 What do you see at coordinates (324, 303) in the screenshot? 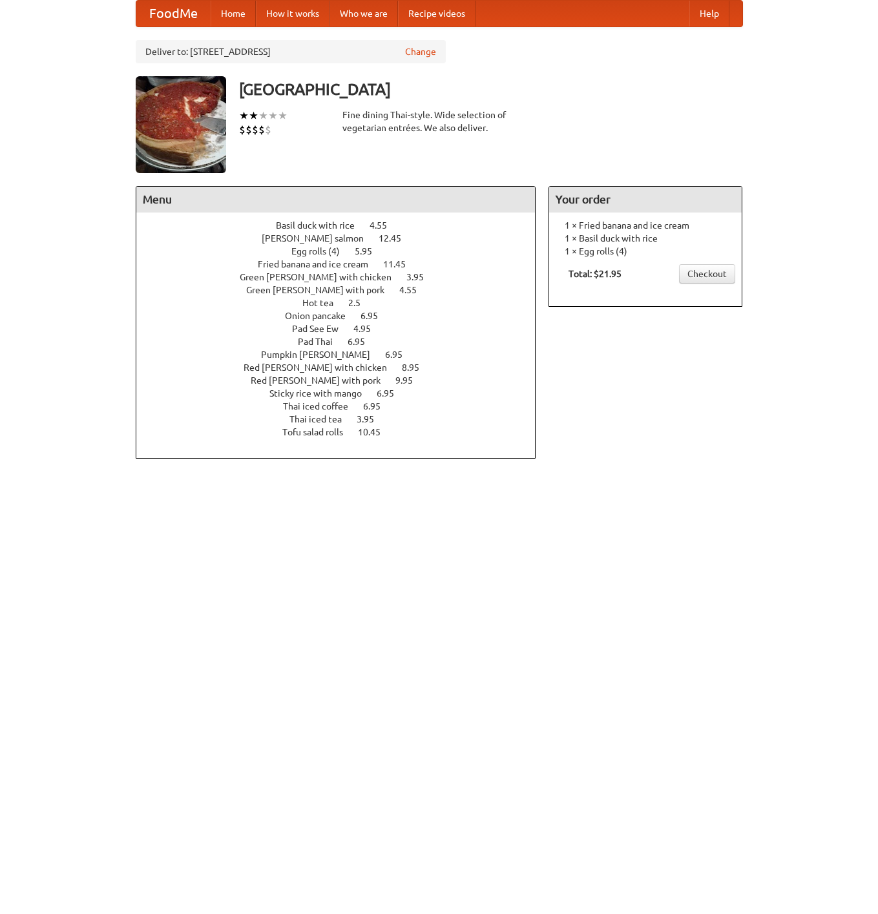
I see `span: Hot tea` at bounding box center [324, 303].